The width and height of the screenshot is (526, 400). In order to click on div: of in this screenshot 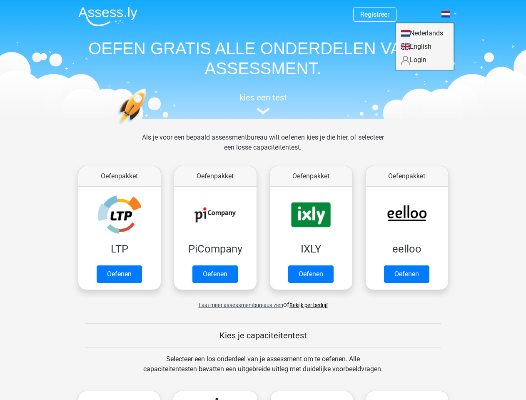, I will do `click(263, 302)`.